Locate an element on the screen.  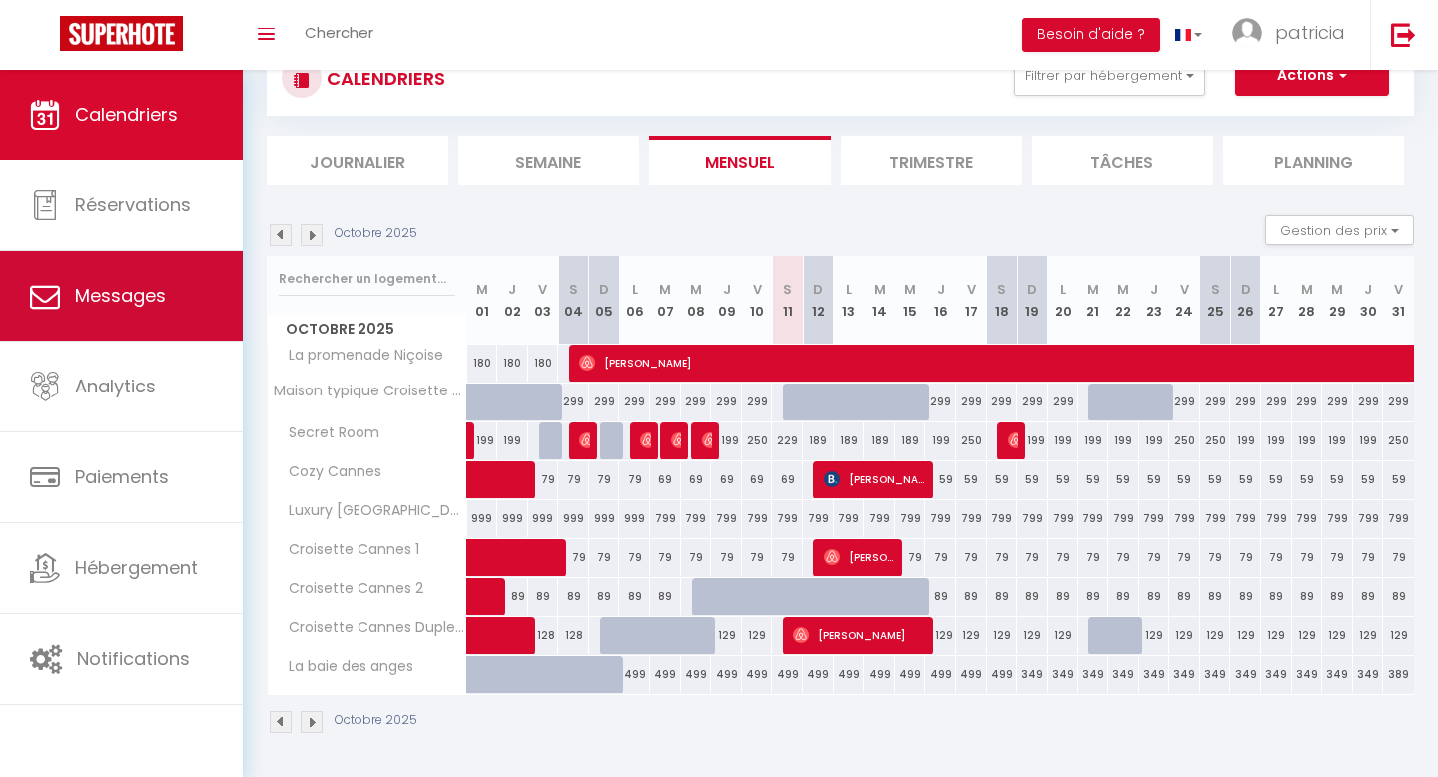
span: Chercher is located at coordinates (339, 32).